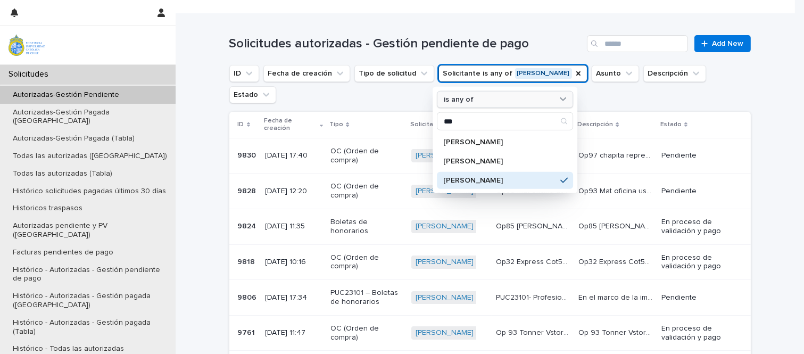  What do you see at coordinates (459, 99) in the screenshot?
I see `p: is any of` at bounding box center [459, 99].